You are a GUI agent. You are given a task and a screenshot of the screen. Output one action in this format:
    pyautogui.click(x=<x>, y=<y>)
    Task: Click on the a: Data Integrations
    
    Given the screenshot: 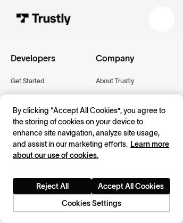 What is the action you would take?
    pyautogui.click(x=36, y=98)
    